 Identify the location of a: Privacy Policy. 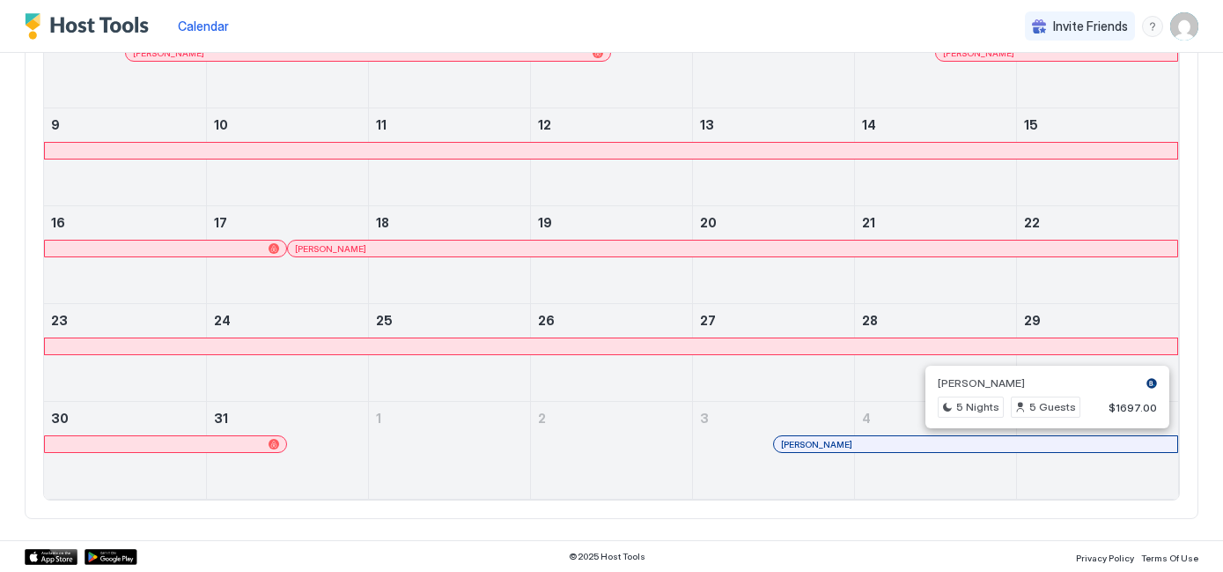
(1105, 556).